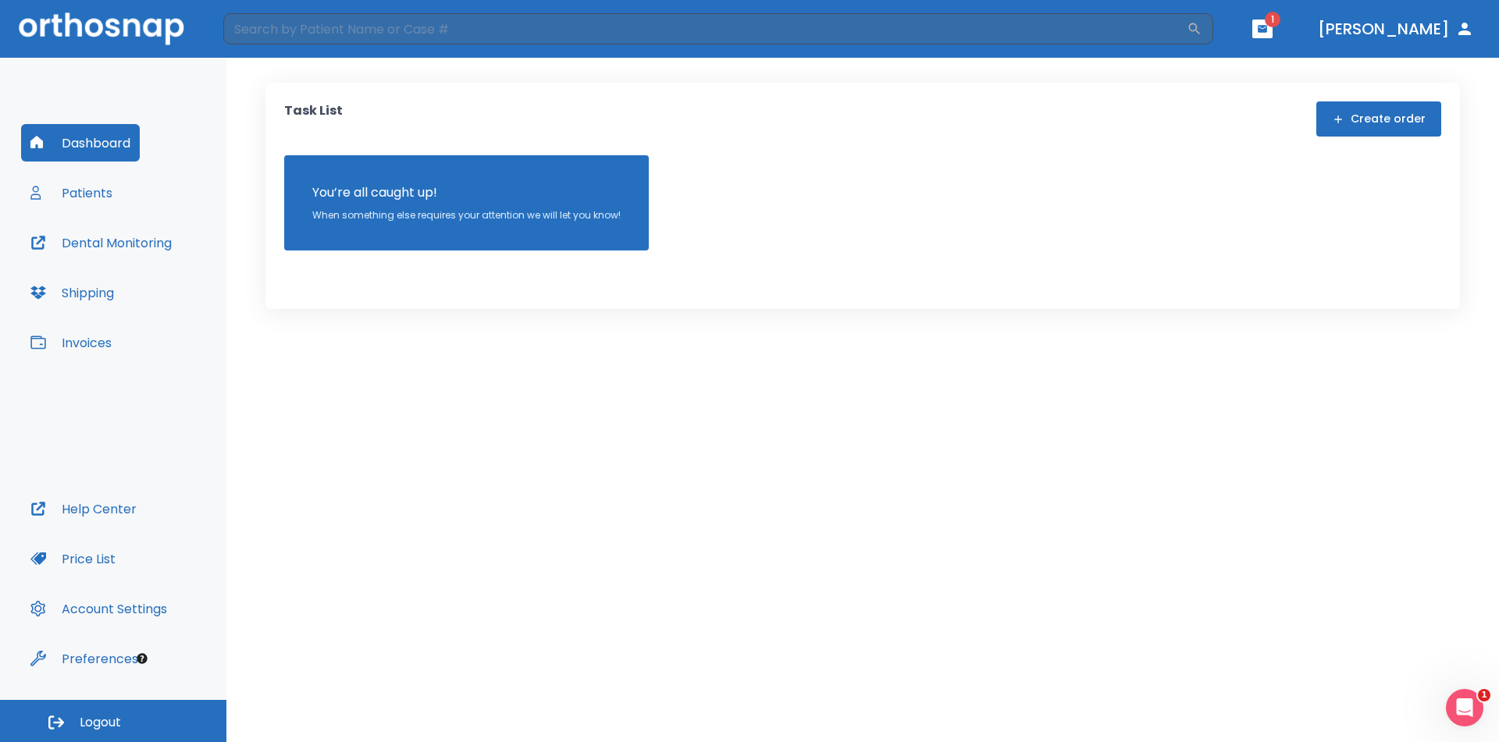 Image resolution: width=1499 pixels, height=742 pixels. What do you see at coordinates (71, 193) in the screenshot?
I see `a: Patients` at bounding box center [71, 193].